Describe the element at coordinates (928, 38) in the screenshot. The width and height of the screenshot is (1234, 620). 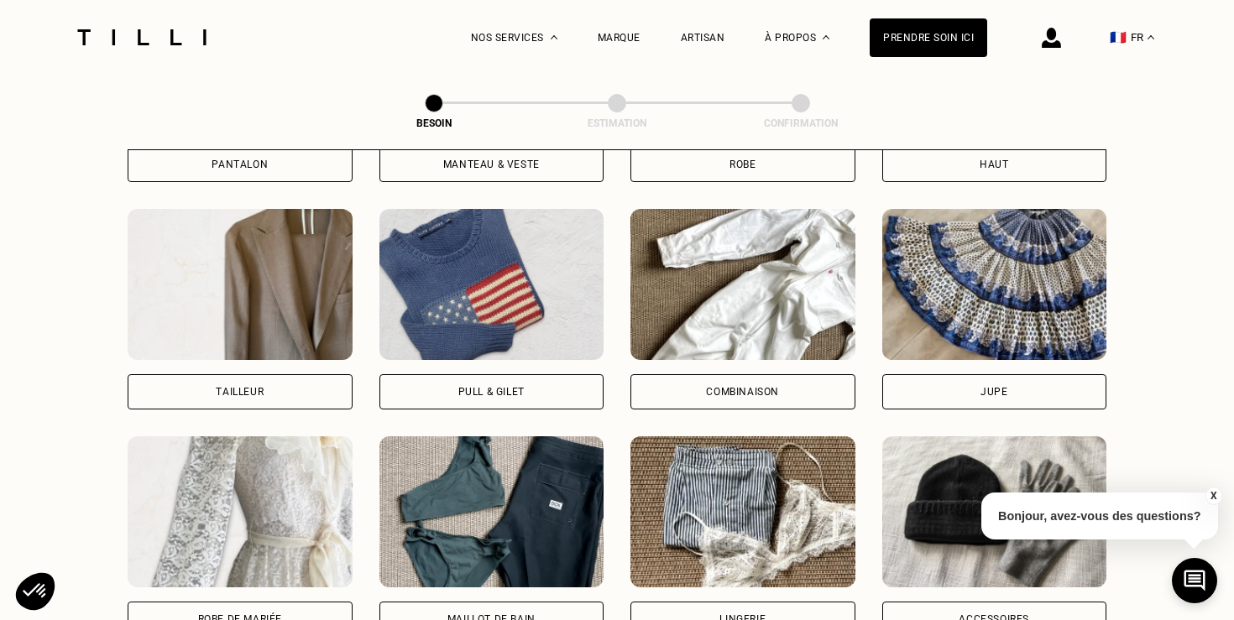
I see `a: Prendre soin ici` at that location.